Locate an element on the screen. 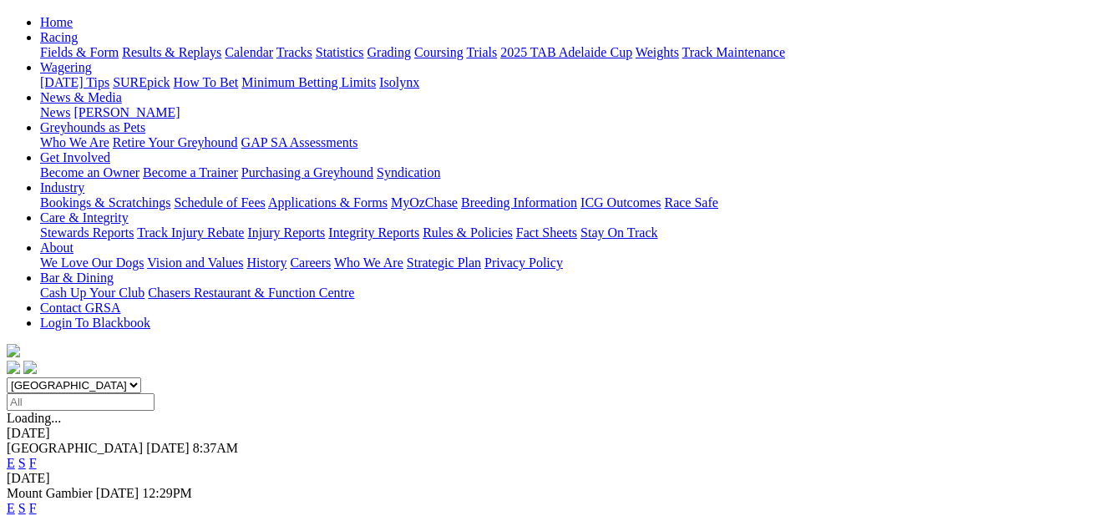  a: Care & Integrity is located at coordinates (84, 217).